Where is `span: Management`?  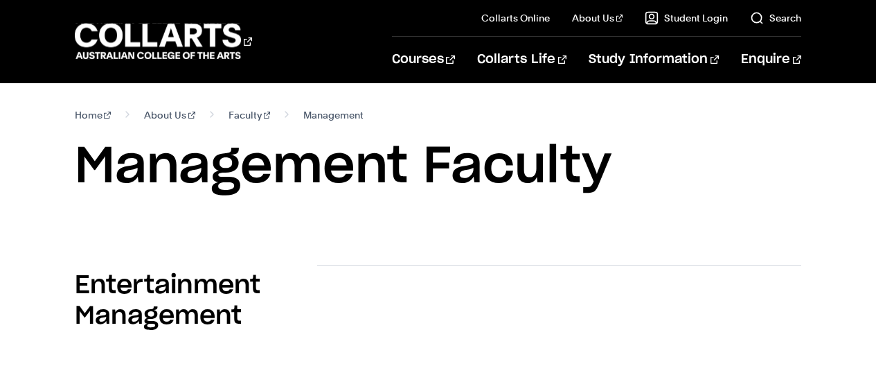
span: Management is located at coordinates (333, 115).